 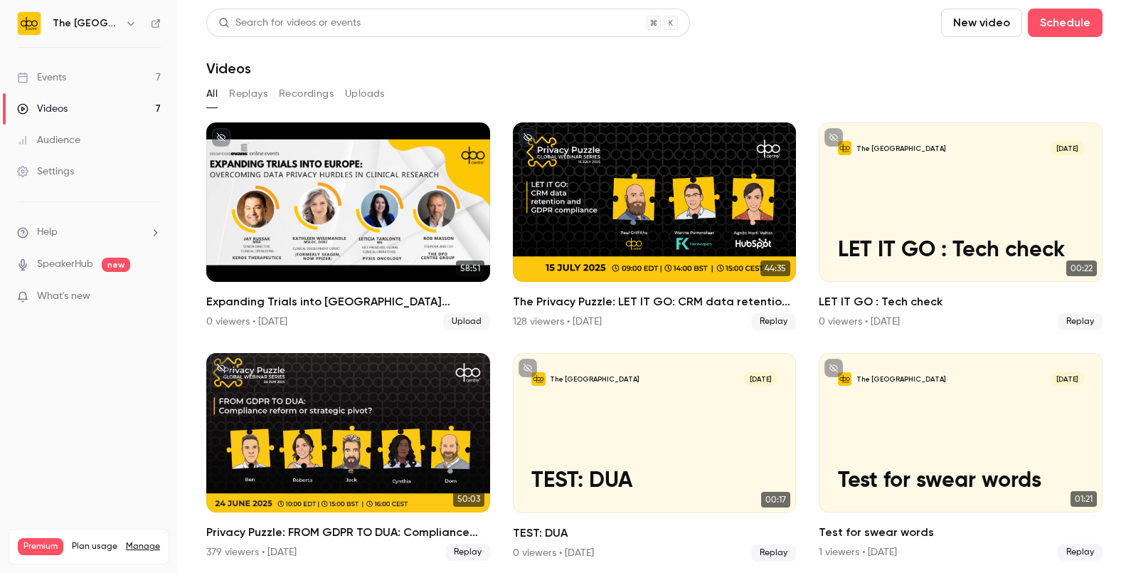 I want to click on span: 58:51, so click(x=470, y=268).